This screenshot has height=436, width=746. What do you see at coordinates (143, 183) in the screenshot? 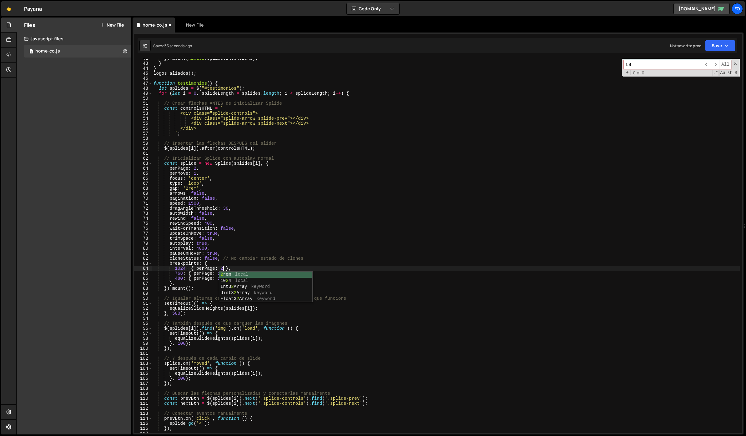
I see `div: 67` at bounding box center [143, 183].